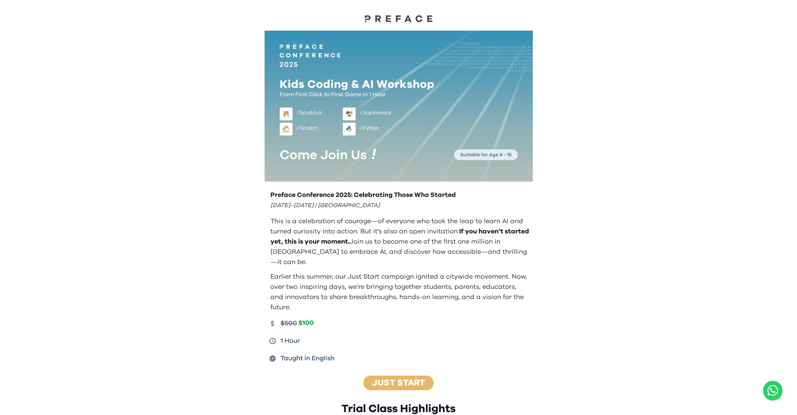 The height and width of the screenshot is (415, 797). What do you see at coordinates (400, 195) in the screenshot?
I see `p: Preface Conference 2025: Celebrating Those Who Started` at bounding box center [400, 195].